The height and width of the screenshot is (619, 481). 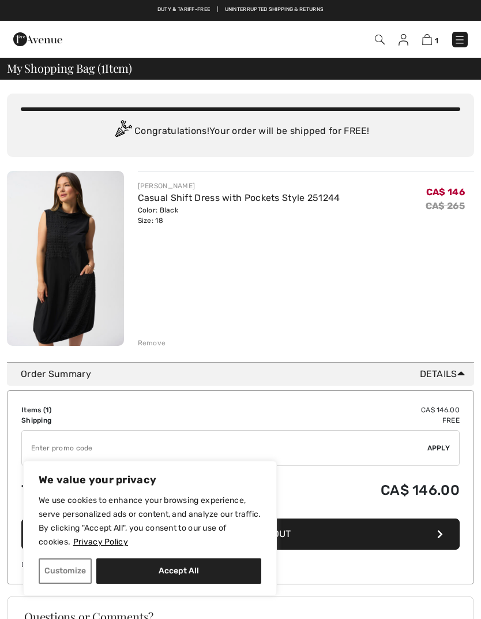 What do you see at coordinates (439, 448) in the screenshot?
I see `span: Apply` at bounding box center [439, 448].